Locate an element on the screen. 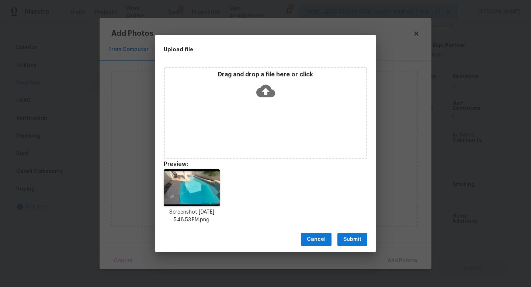  span: Submit is located at coordinates (352, 239).